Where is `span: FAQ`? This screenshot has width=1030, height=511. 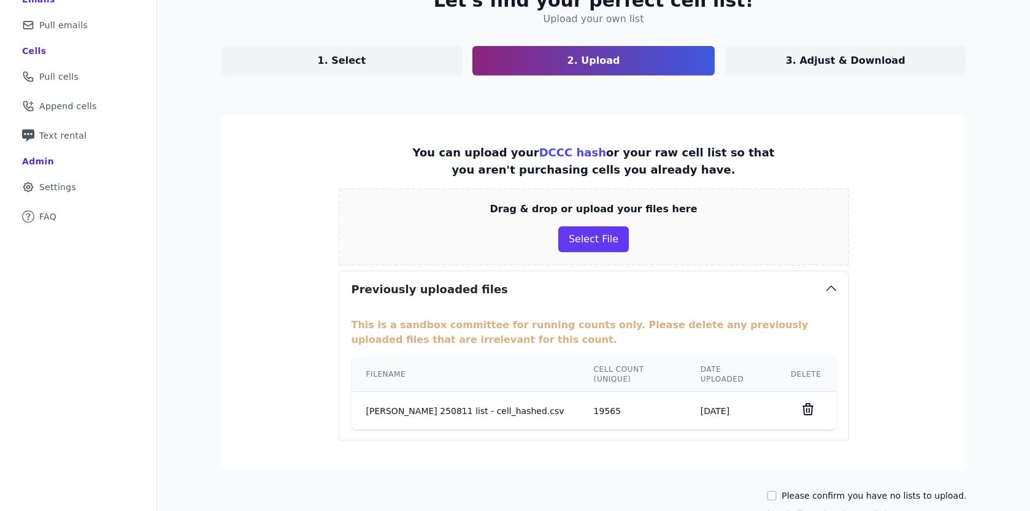 span: FAQ is located at coordinates (48, 216).